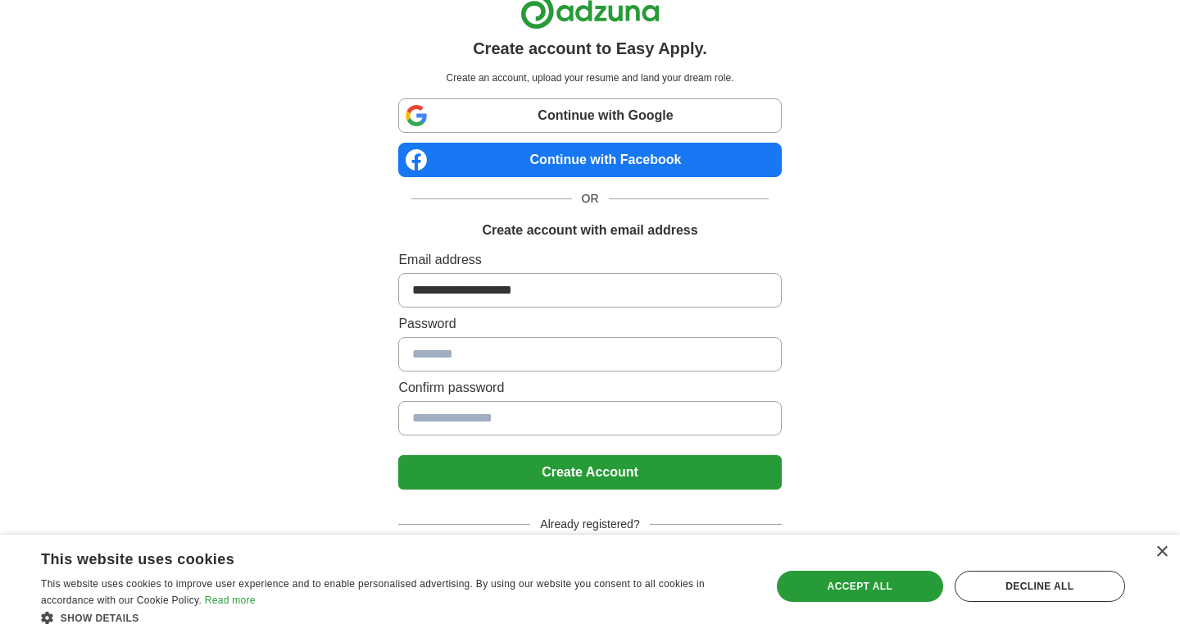  I want to click on h1: Create account to Easy Apply., so click(590, 48).